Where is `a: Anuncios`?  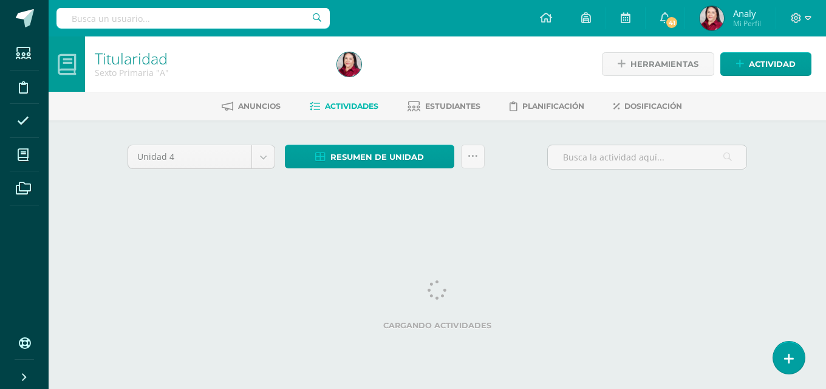 a: Anuncios is located at coordinates (251, 106).